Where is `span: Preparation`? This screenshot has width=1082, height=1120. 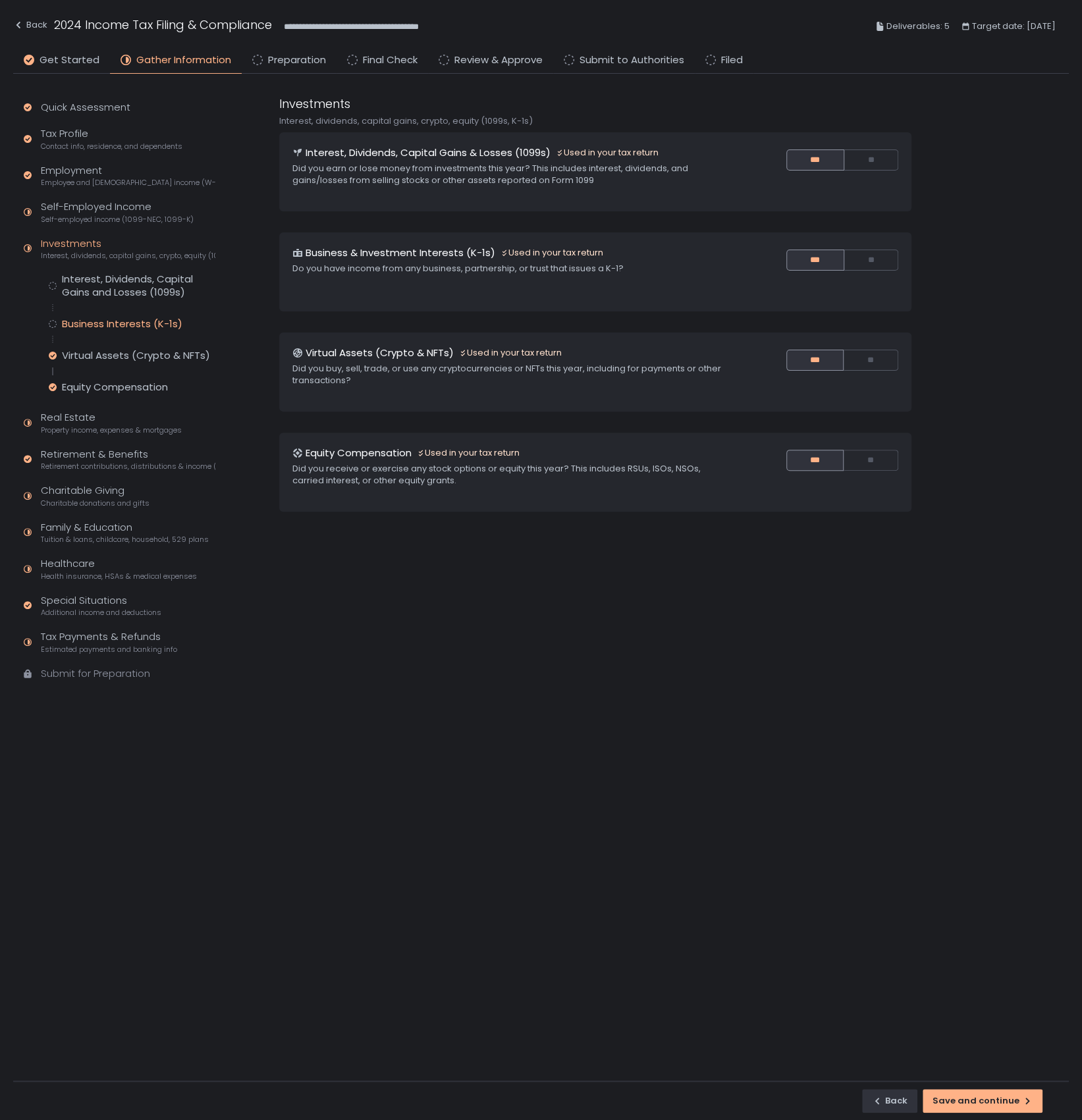 span: Preparation is located at coordinates (297, 60).